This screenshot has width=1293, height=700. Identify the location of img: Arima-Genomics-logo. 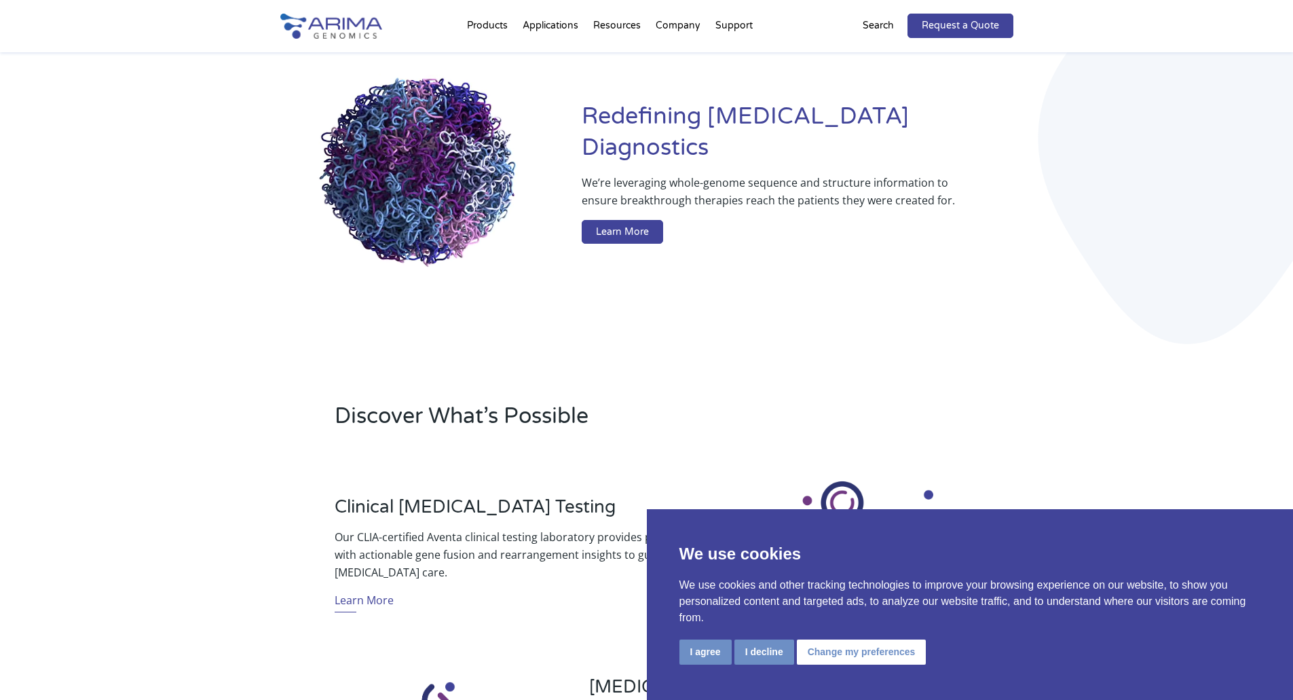
(331, 26).